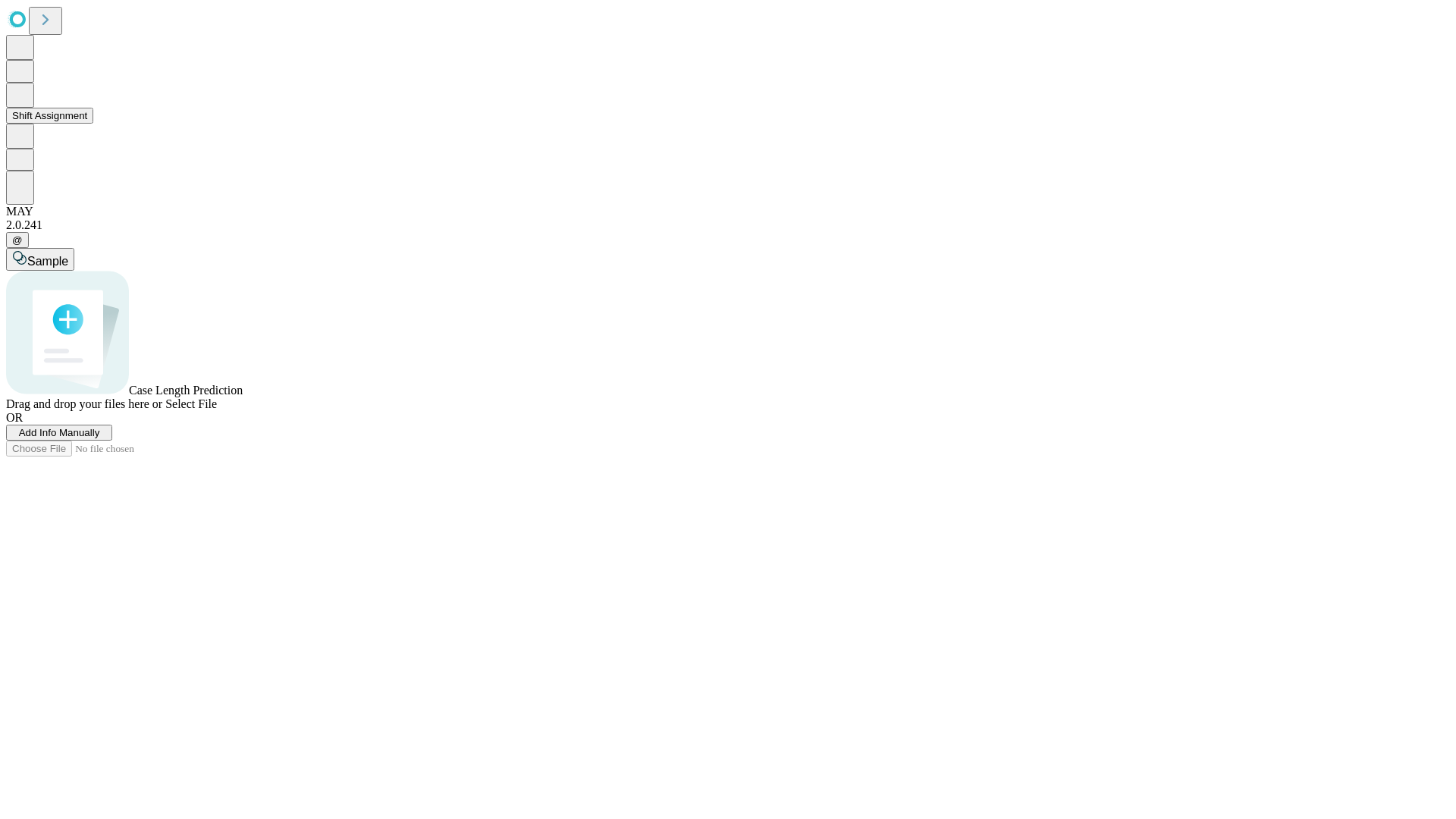 The height and width of the screenshot is (819, 1456). What do you see at coordinates (47, 261) in the screenshot?
I see `span: Sample` at bounding box center [47, 261].